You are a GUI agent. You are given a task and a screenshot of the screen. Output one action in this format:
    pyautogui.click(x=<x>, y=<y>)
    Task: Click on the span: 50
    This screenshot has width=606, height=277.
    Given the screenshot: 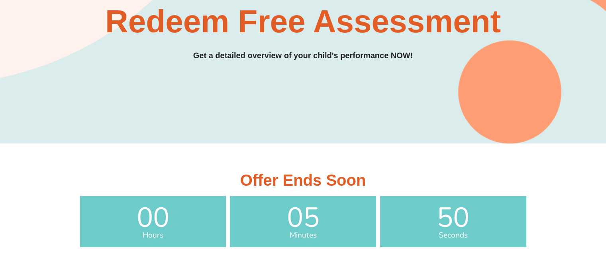 What is the action you would take?
    pyautogui.click(x=453, y=218)
    